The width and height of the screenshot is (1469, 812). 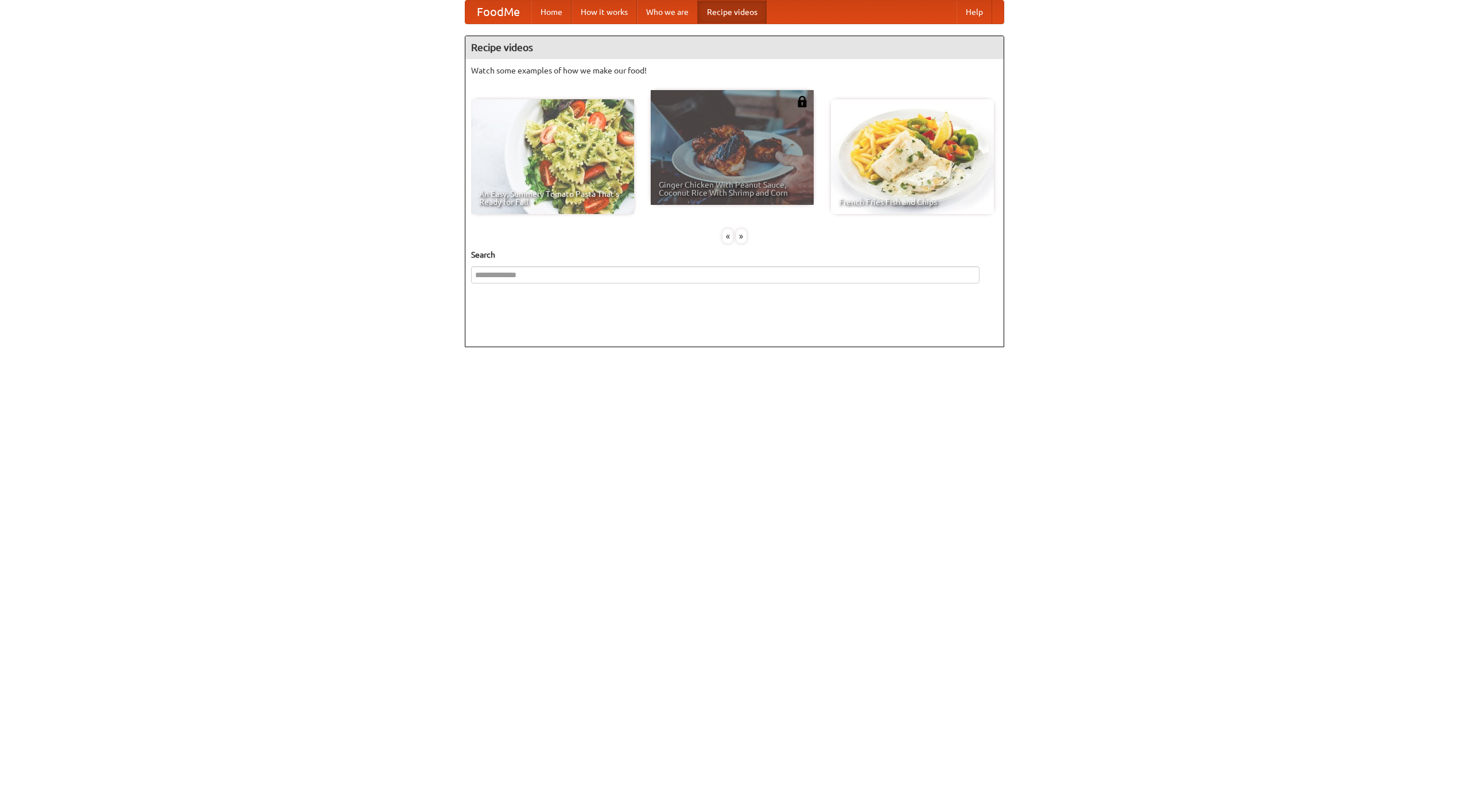 What do you see at coordinates (552, 12) in the screenshot?
I see `a: Home` at bounding box center [552, 12].